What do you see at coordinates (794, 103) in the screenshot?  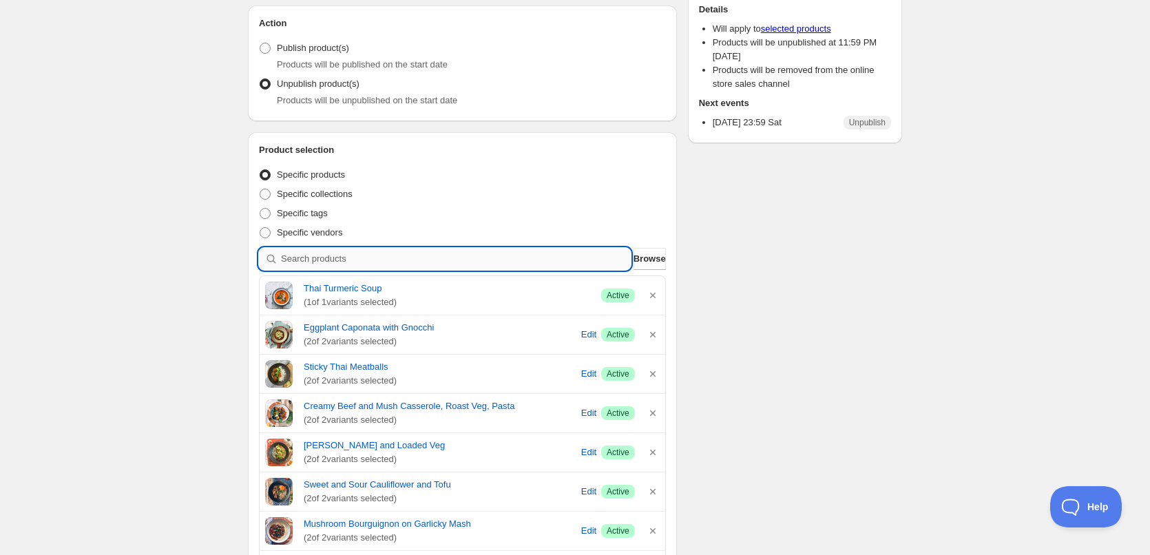 I see `h2: Next events` at bounding box center [794, 103].